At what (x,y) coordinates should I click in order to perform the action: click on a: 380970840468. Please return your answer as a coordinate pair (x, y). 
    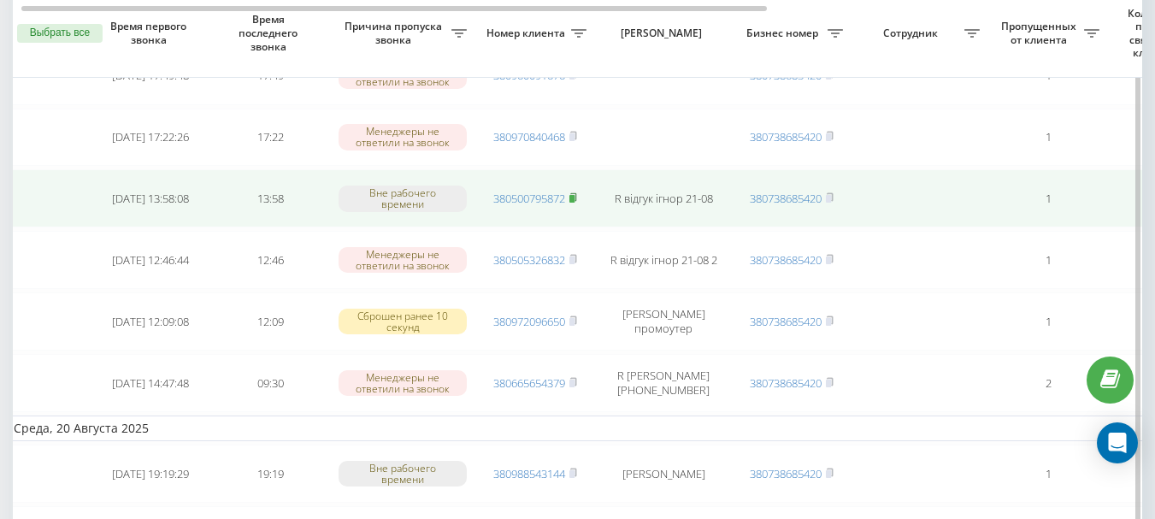
    Looking at the image, I should click on (529, 137).